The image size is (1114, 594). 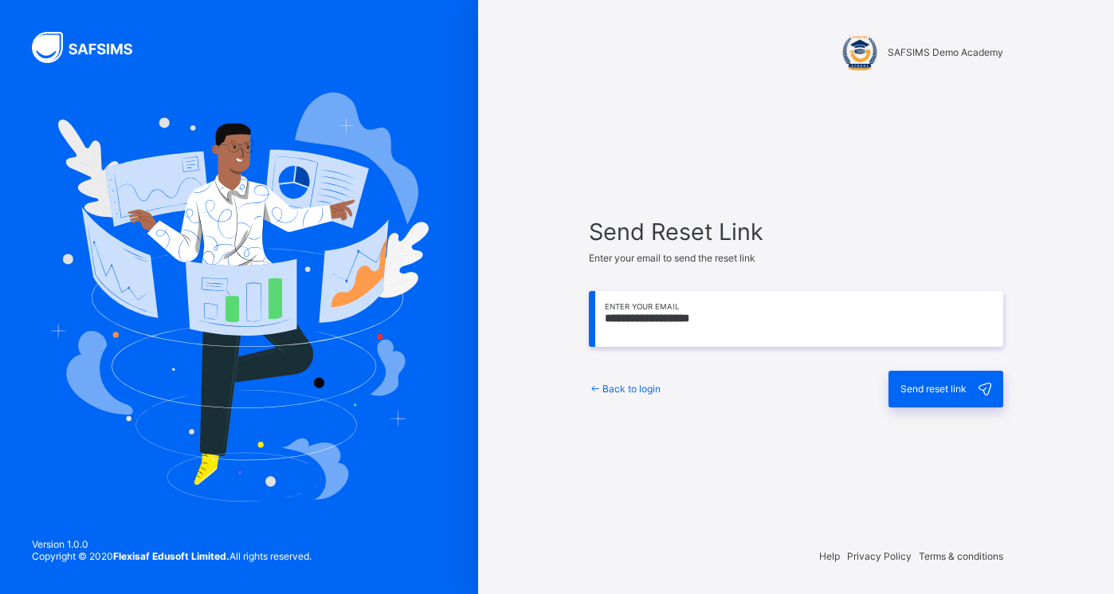 I want to click on span: Back to login, so click(x=631, y=388).